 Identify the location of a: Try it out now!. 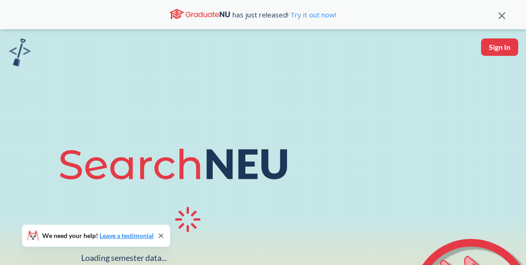
(312, 15).